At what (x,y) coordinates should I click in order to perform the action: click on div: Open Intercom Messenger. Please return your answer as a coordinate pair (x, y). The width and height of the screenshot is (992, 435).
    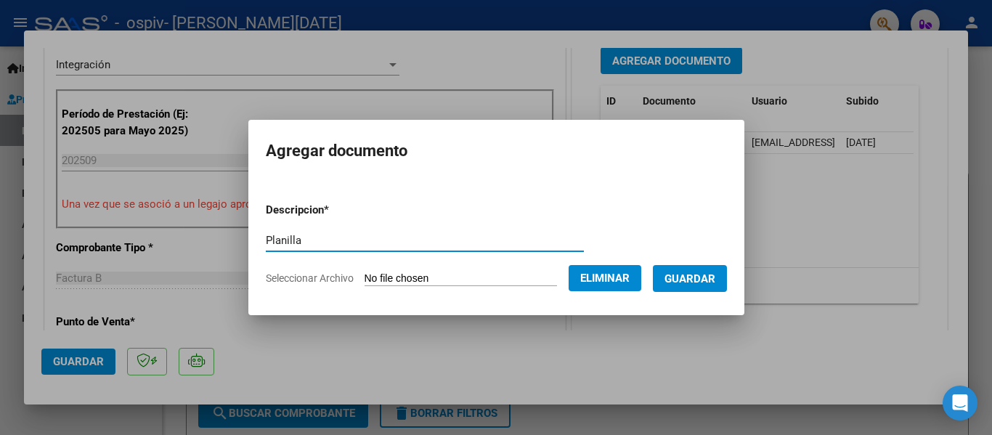
    Looking at the image, I should click on (960, 403).